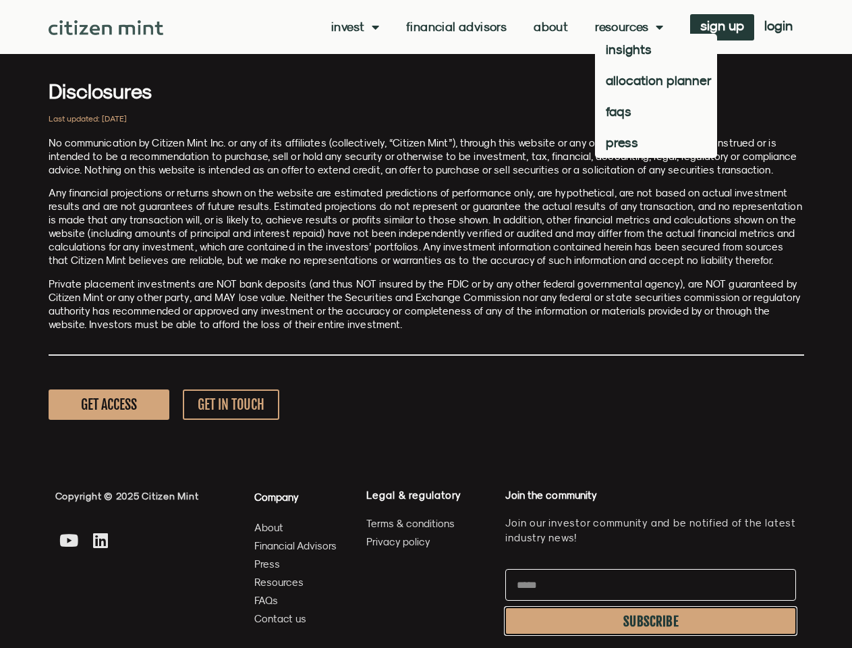  Describe the element at coordinates (497, 27) in the screenshot. I see `nav: Menu` at that location.